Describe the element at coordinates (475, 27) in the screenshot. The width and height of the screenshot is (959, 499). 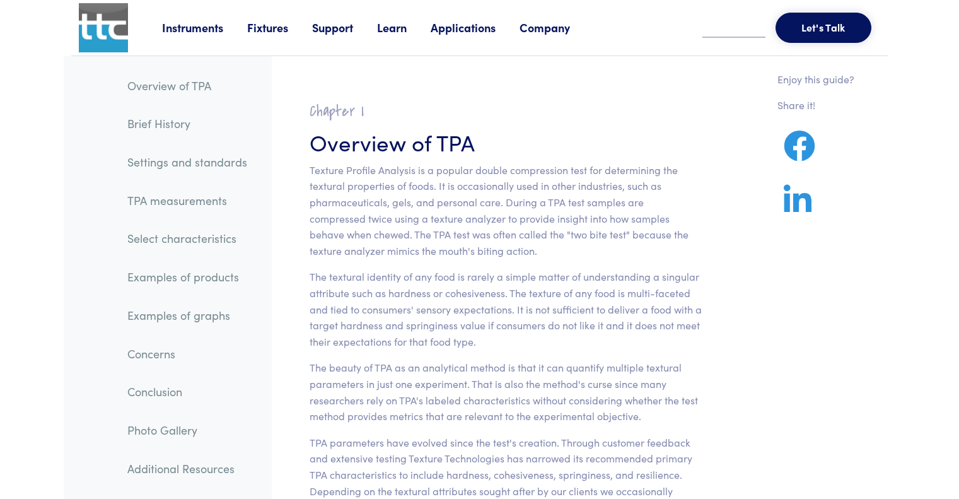
I see `a: Applications` at that location.